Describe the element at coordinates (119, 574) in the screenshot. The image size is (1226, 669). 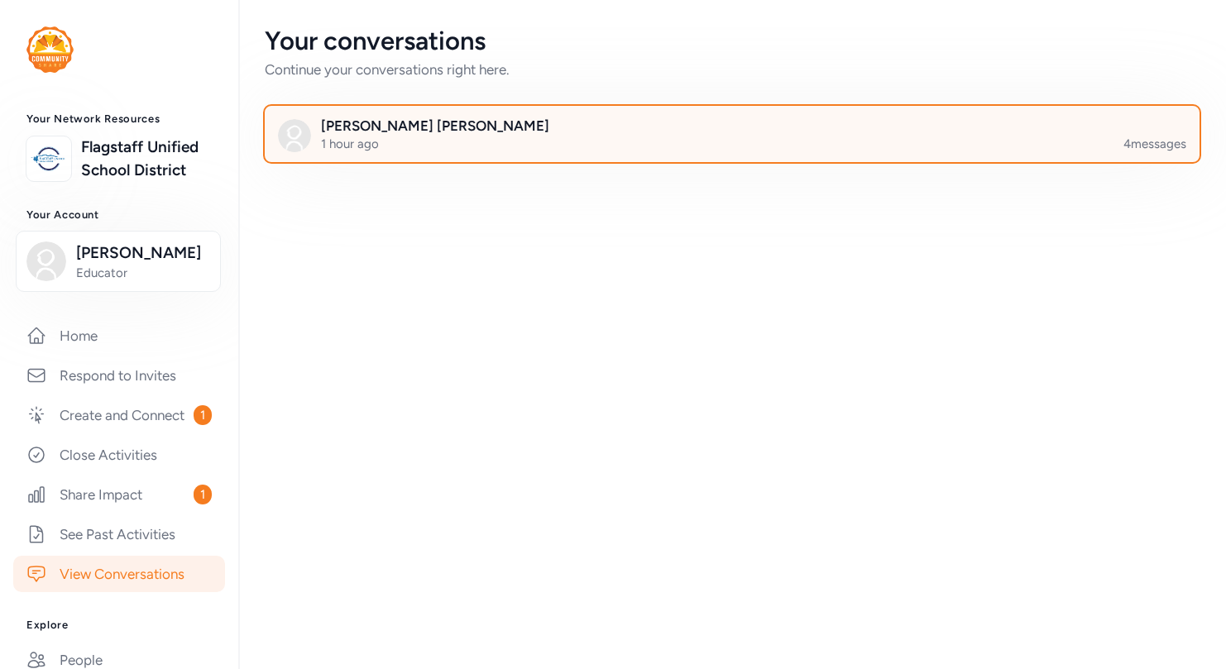
I see `a: View Conversations` at that location.